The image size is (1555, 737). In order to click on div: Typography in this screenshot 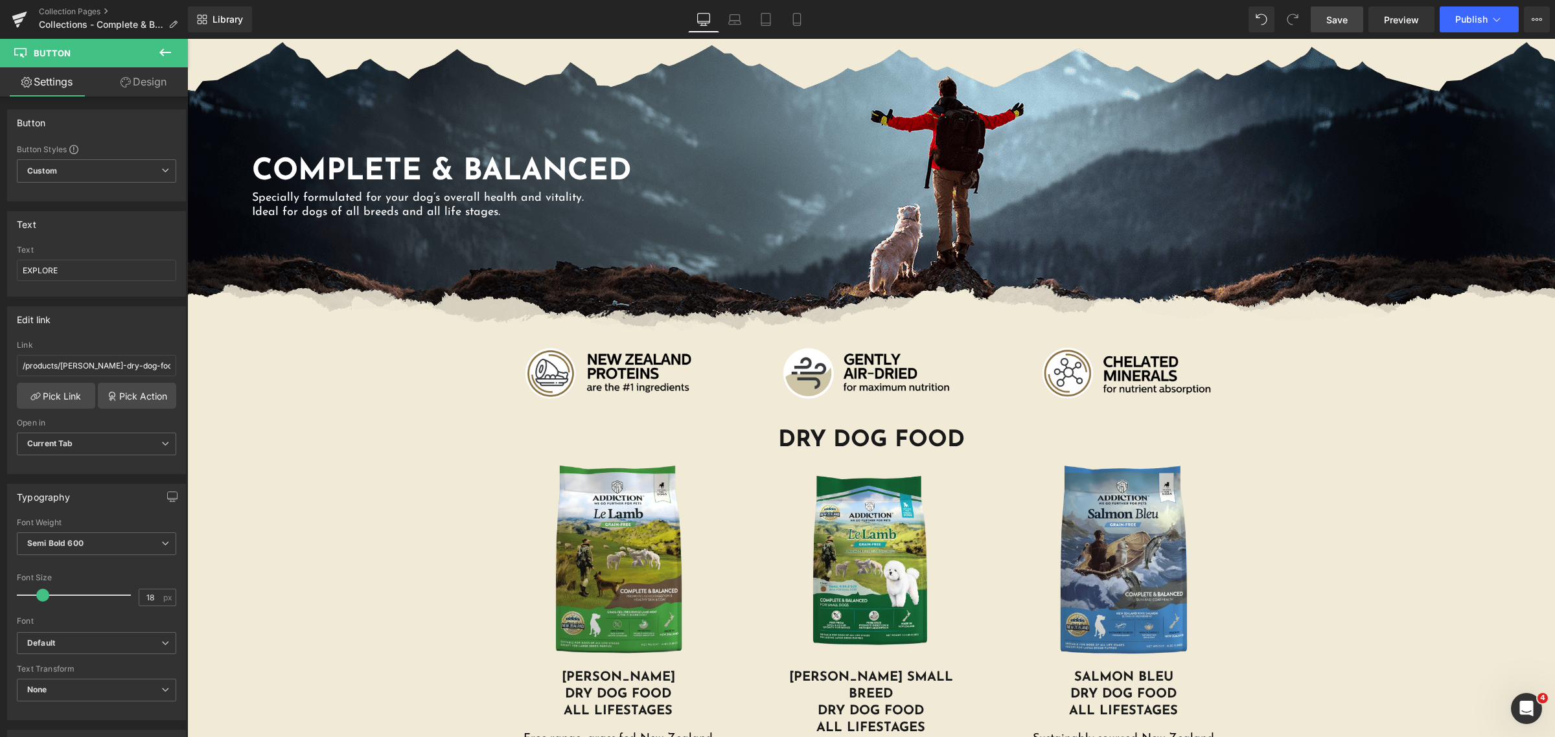, I will do `click(43, 494)`.